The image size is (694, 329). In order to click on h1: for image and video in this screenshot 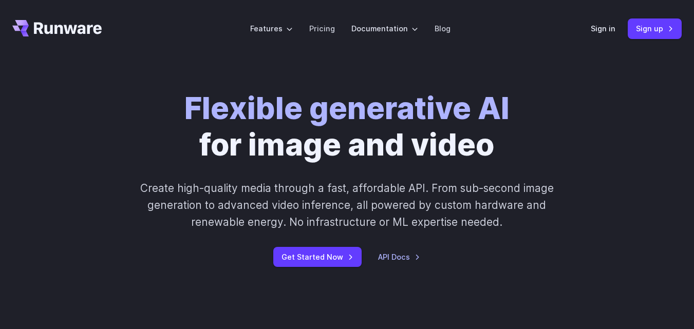, I will do `click(347, 127)`.